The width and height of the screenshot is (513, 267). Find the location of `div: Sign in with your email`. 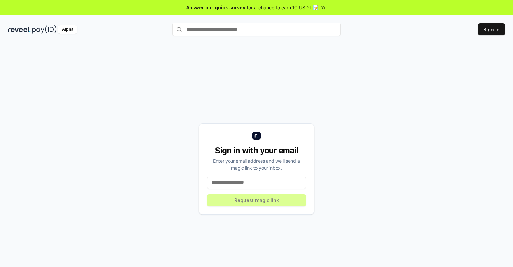

div: Sign in with your email is located at coordinates (257, 150).